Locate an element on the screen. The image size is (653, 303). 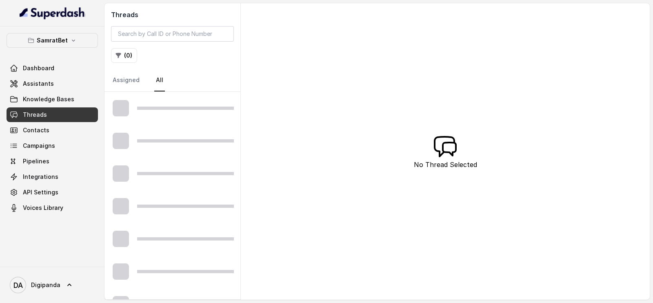
span: Threads is located at coordinates (35, 115).